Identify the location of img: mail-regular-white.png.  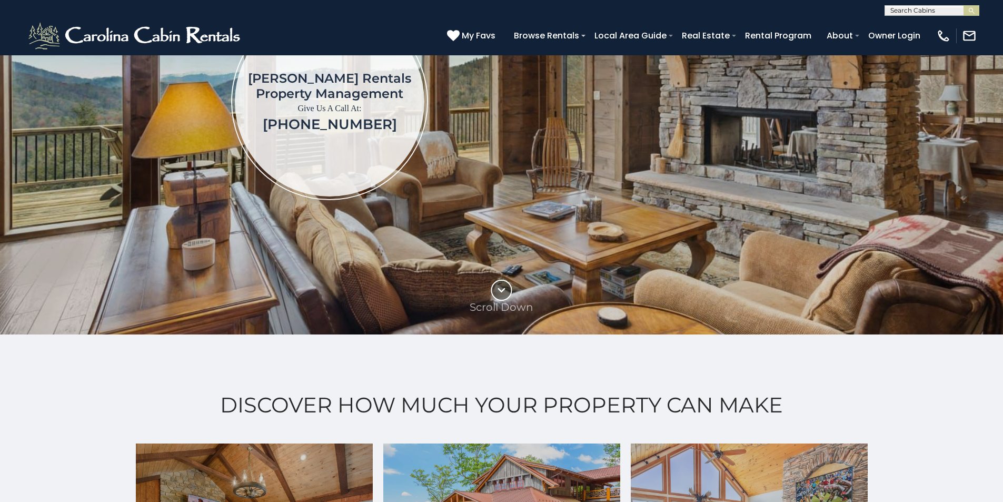
(970, 36).